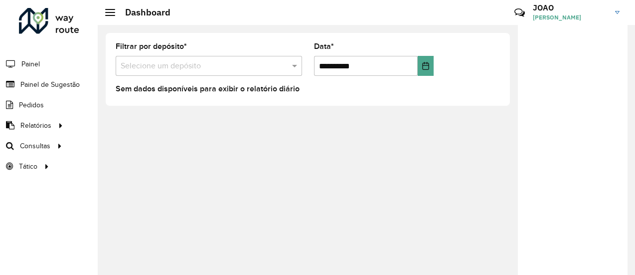 The height and width of the screenshot is (275, 635). I want to click on a: Contato Rápido, so click(520, 12).